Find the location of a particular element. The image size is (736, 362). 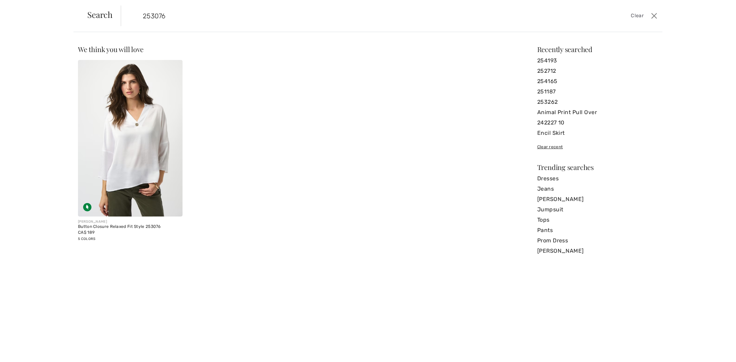

span: 5 Colors is located at coordinates (87, 239).